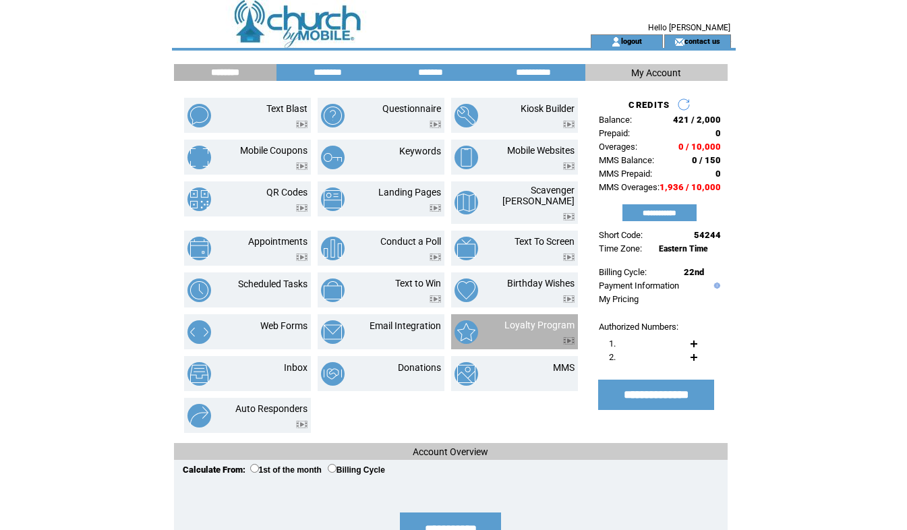 The width and height of the screenshot is (907, 530). What do you see at coordinates (295, 368) in the screenshot?
I see `a: Inbox` at bounding box center [295, 368].